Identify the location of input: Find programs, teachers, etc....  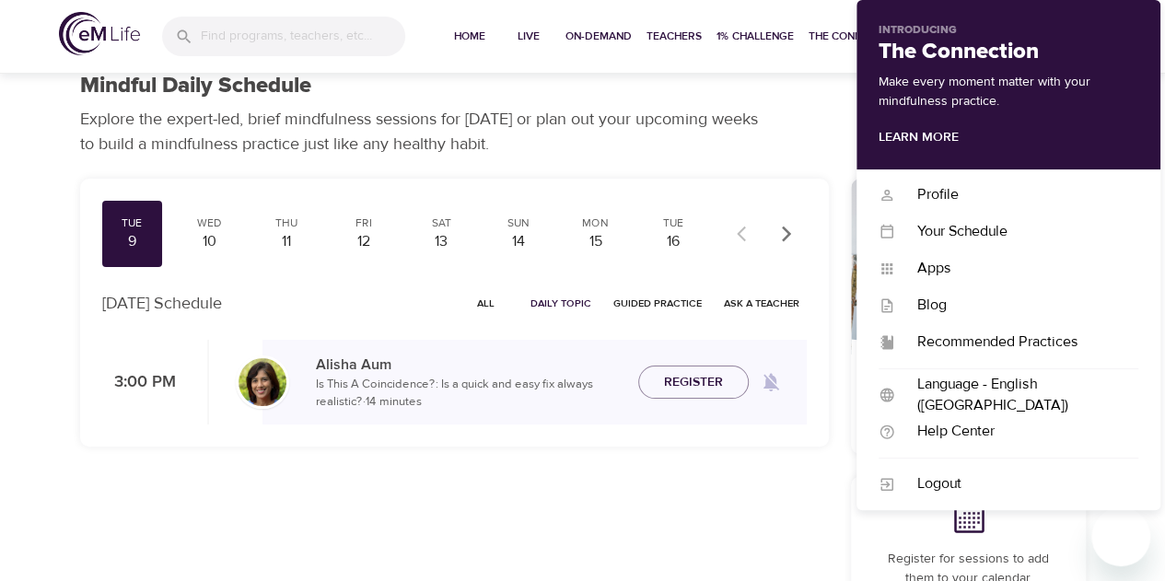
(303, 36).